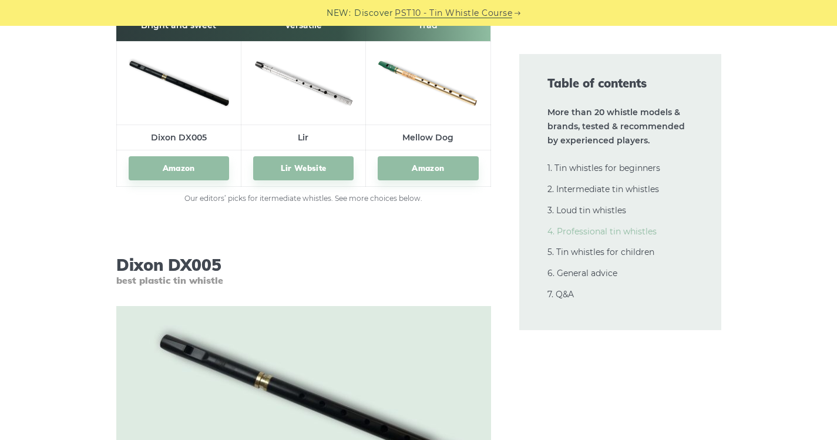 This screenshot has width=837, height=440. What do you see at coordinates (179, 81) in the screenshot?
I see `img: Tony Dixon DX005 Tin Whistle Preview` at bounding box center [179, 81].